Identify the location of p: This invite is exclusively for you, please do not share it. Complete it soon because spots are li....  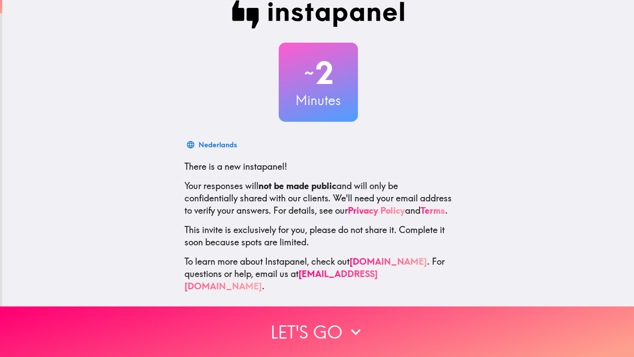
(318, 236).